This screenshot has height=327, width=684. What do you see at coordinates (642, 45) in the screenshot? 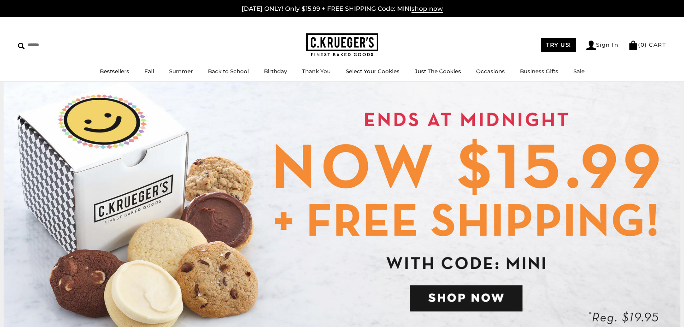
I see `span: 0` at bounding box center [642, 45].